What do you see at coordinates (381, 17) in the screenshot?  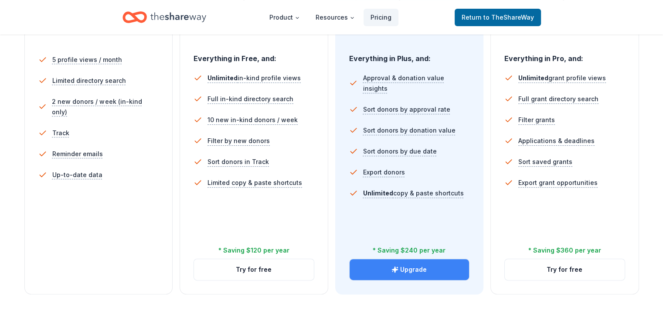 I see `a: Pricing` at bounding box center [381, 17].